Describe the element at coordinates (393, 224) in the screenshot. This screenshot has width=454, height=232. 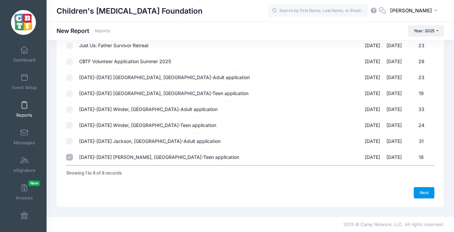
I see `span: 2025 © Camp Network, LLC. All rights reserved.` at that location.